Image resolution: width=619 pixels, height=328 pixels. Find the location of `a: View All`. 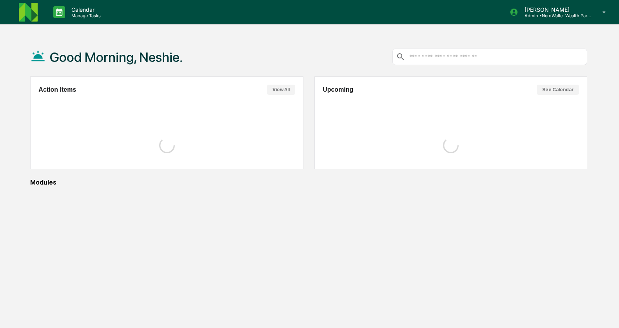

a: View All is located at coordinates (281, 90).